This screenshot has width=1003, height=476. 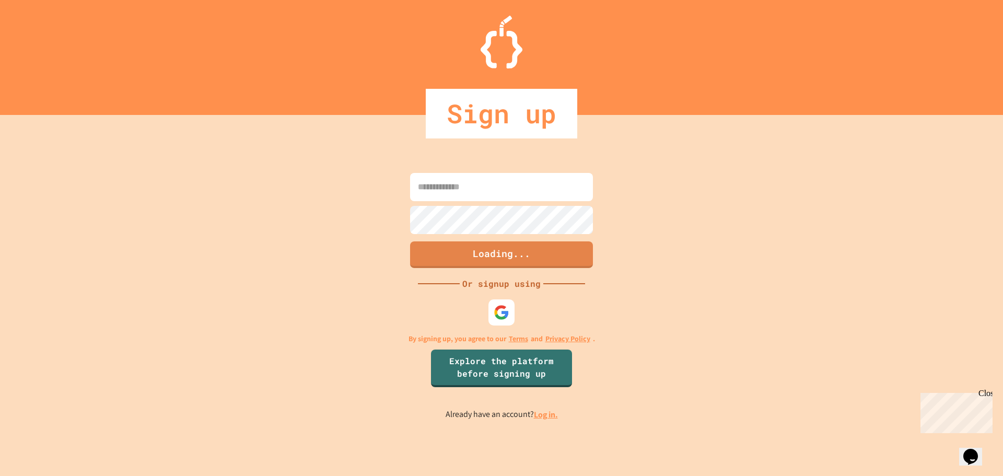 What do you see at coordinates (502, 42) in the screenshot?
I see `img: Logo.svg` at bounding box center [502, 42].